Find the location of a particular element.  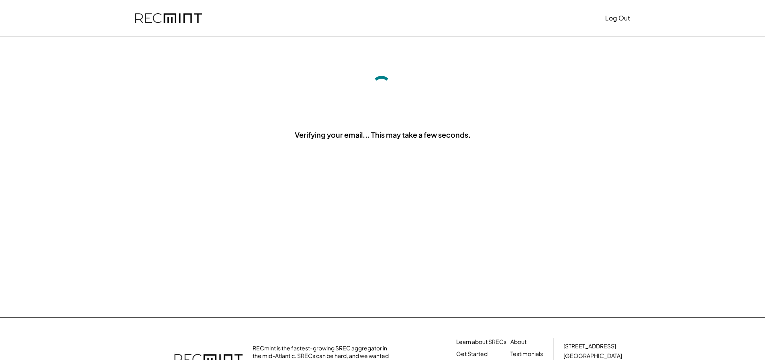

div: Verifying your email... This may take a few seconds. is located at coordinates (382, 134).